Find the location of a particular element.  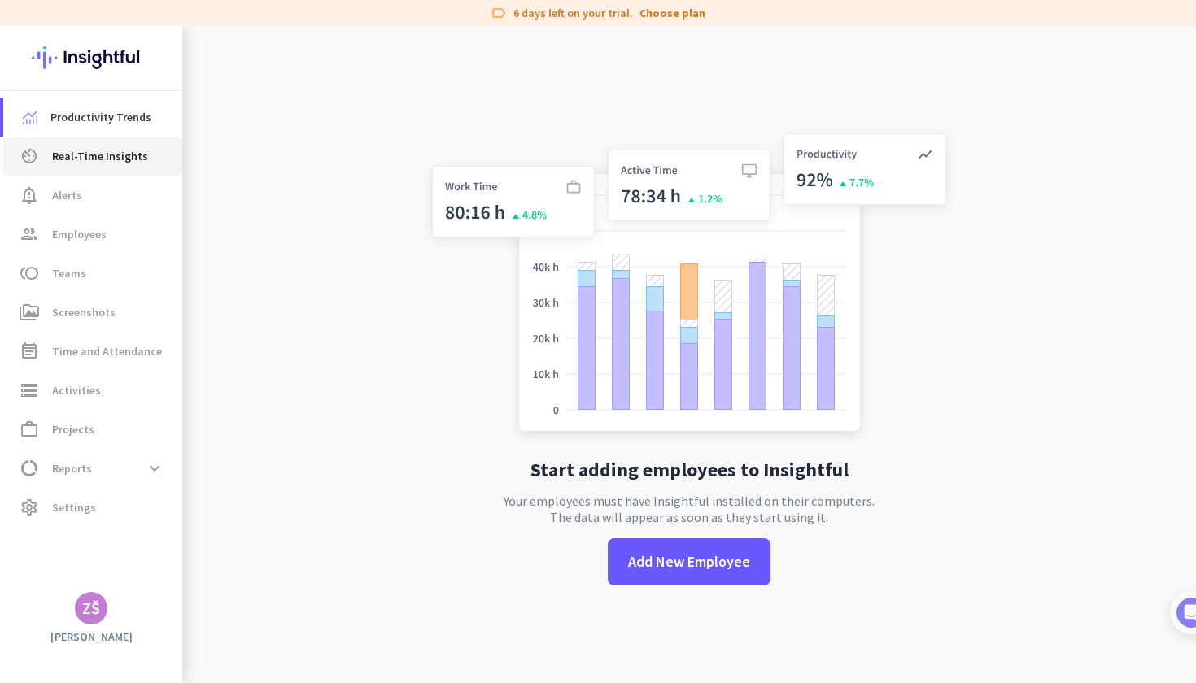

img: Insightful logo is located at coordinates (91, 58).